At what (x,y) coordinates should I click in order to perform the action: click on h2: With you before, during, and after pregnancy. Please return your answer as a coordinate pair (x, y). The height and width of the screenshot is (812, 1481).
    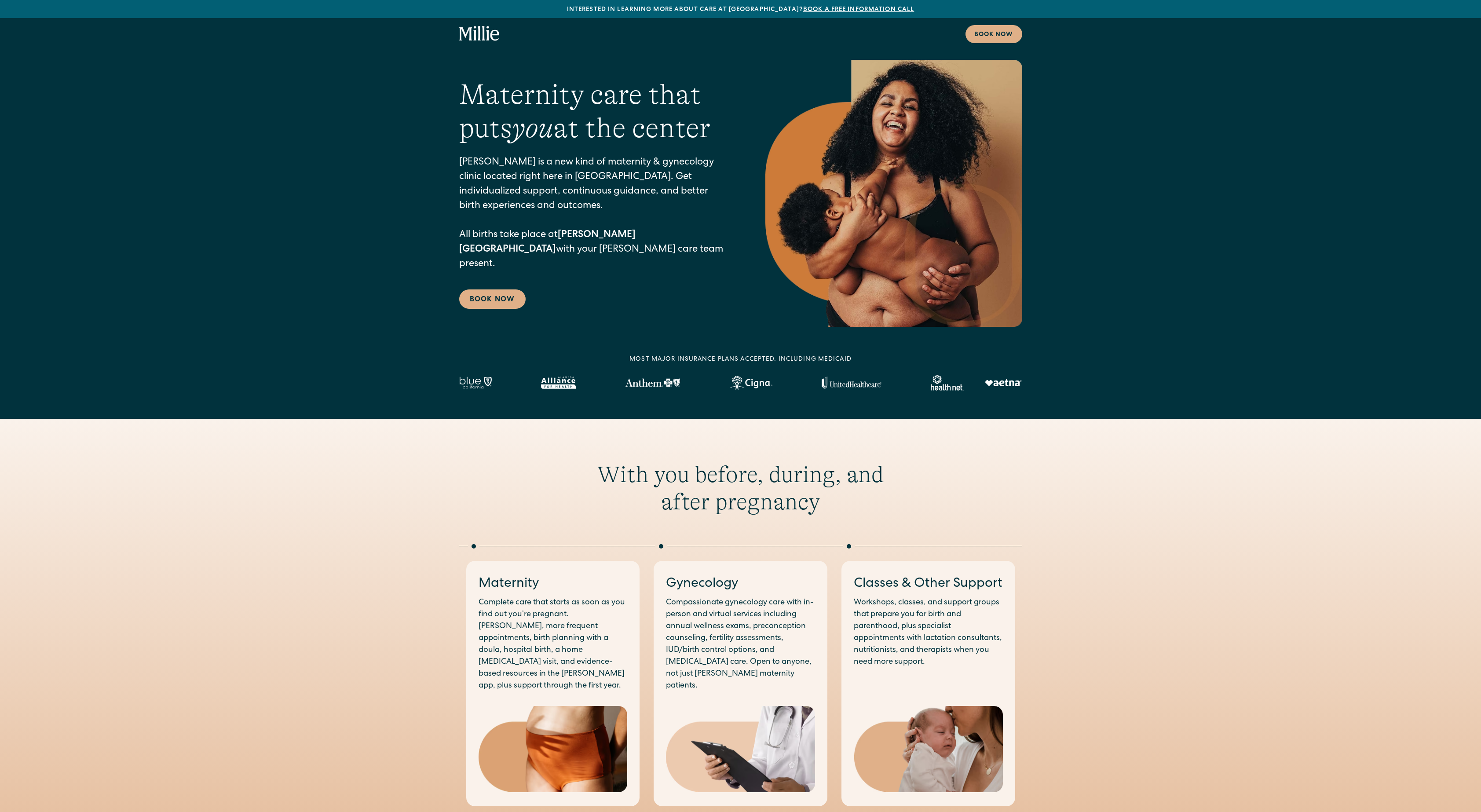
    Looking at the image, I should click on (740, 489).